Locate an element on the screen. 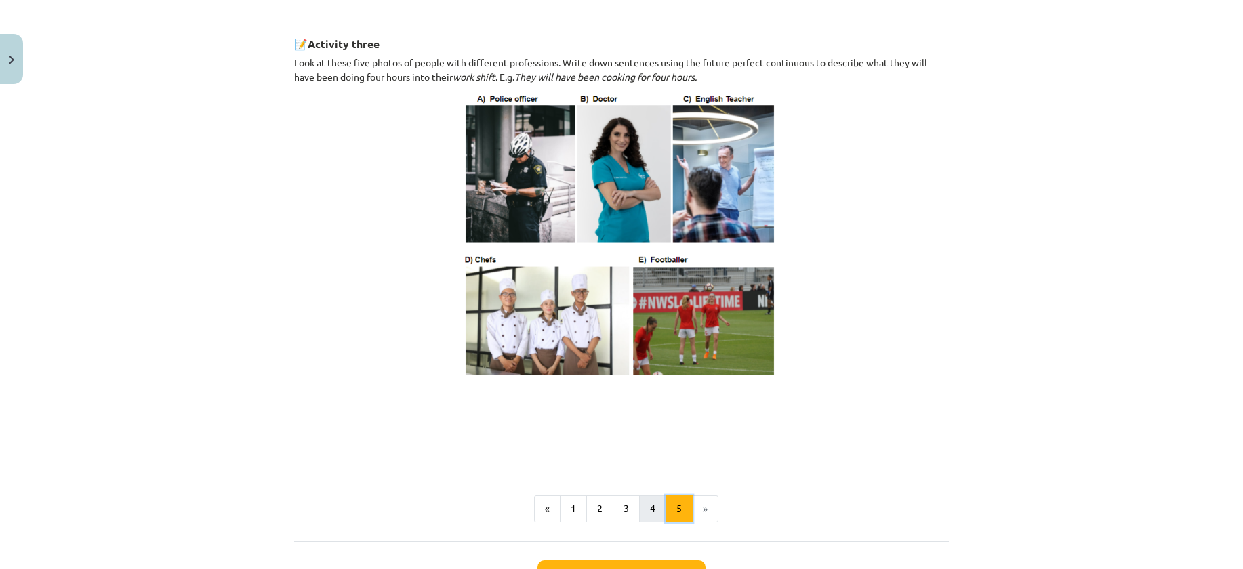  i: They will have been cooking for four hours. is located at coordinates (605, 77).